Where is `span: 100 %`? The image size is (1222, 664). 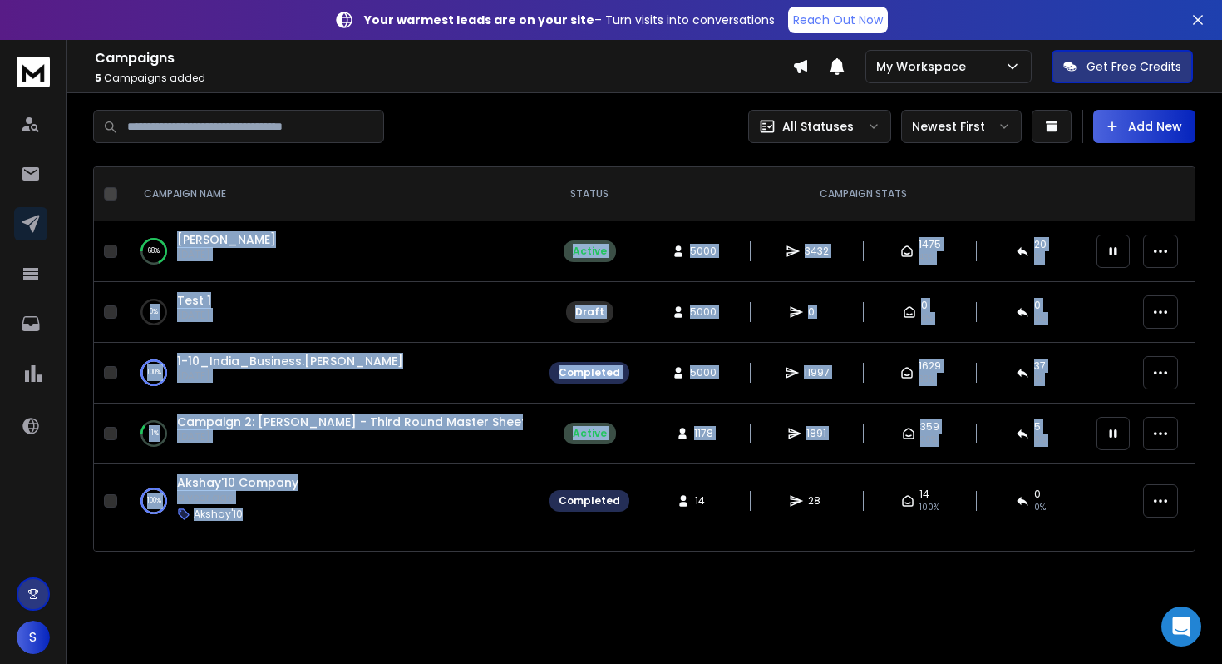 span: 100 % is located at coordinates (930, 507).